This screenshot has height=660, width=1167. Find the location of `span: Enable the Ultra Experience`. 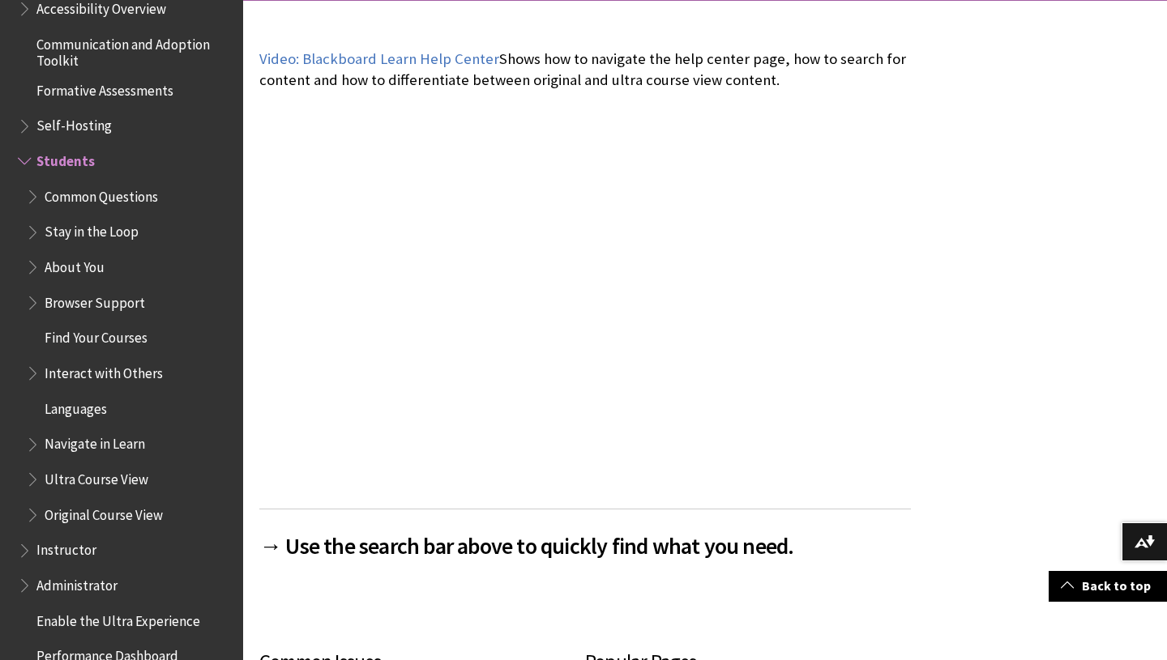

span: Enable the Ultra Experience is located at coordinates (118, 618).